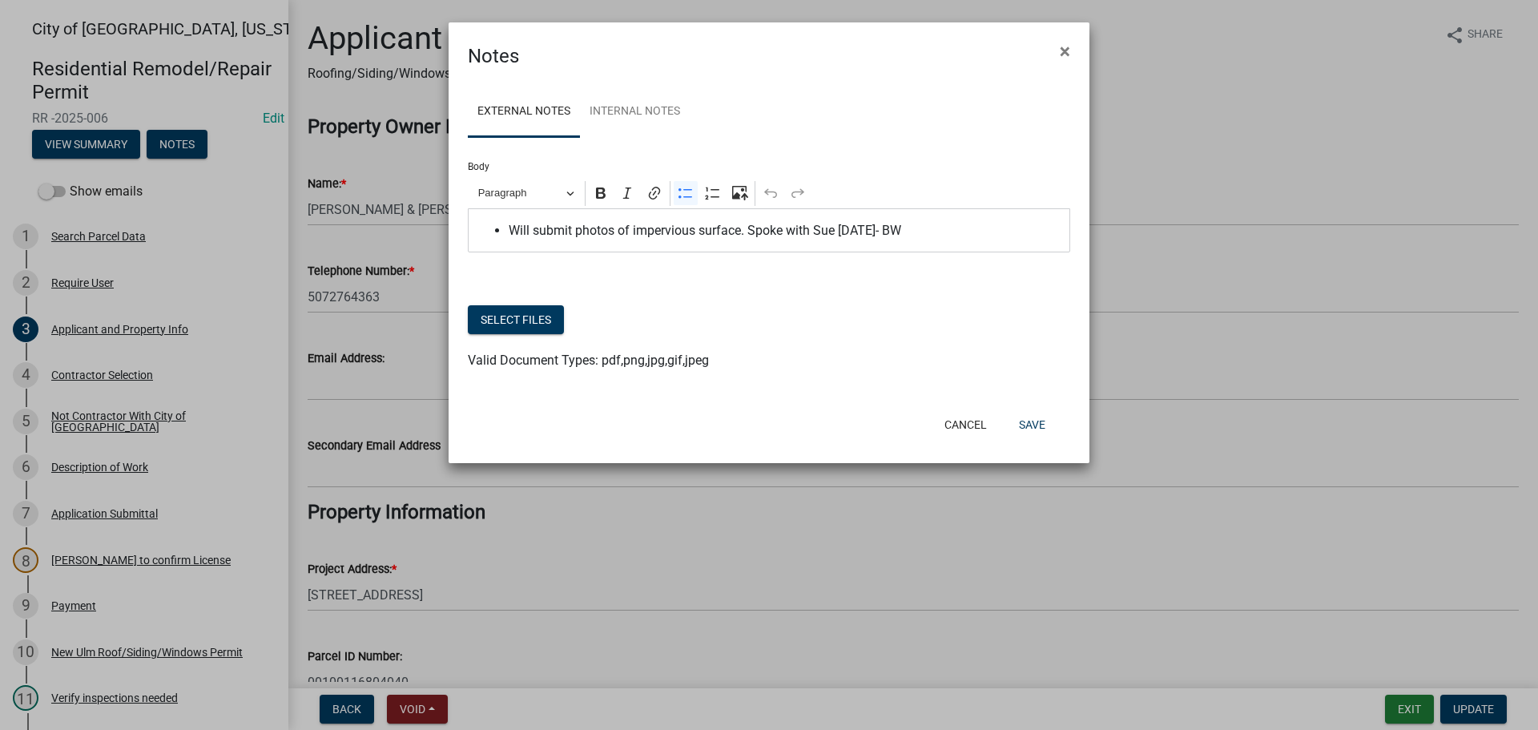 The image size is (1538, 730). I want to click on span: Paragraph, so click(520, 193).